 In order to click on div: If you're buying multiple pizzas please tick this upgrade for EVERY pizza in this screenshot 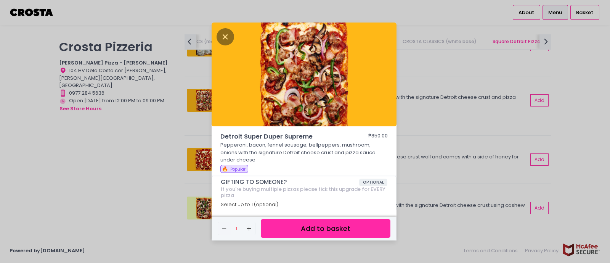, I will do `click(304, 192)`.